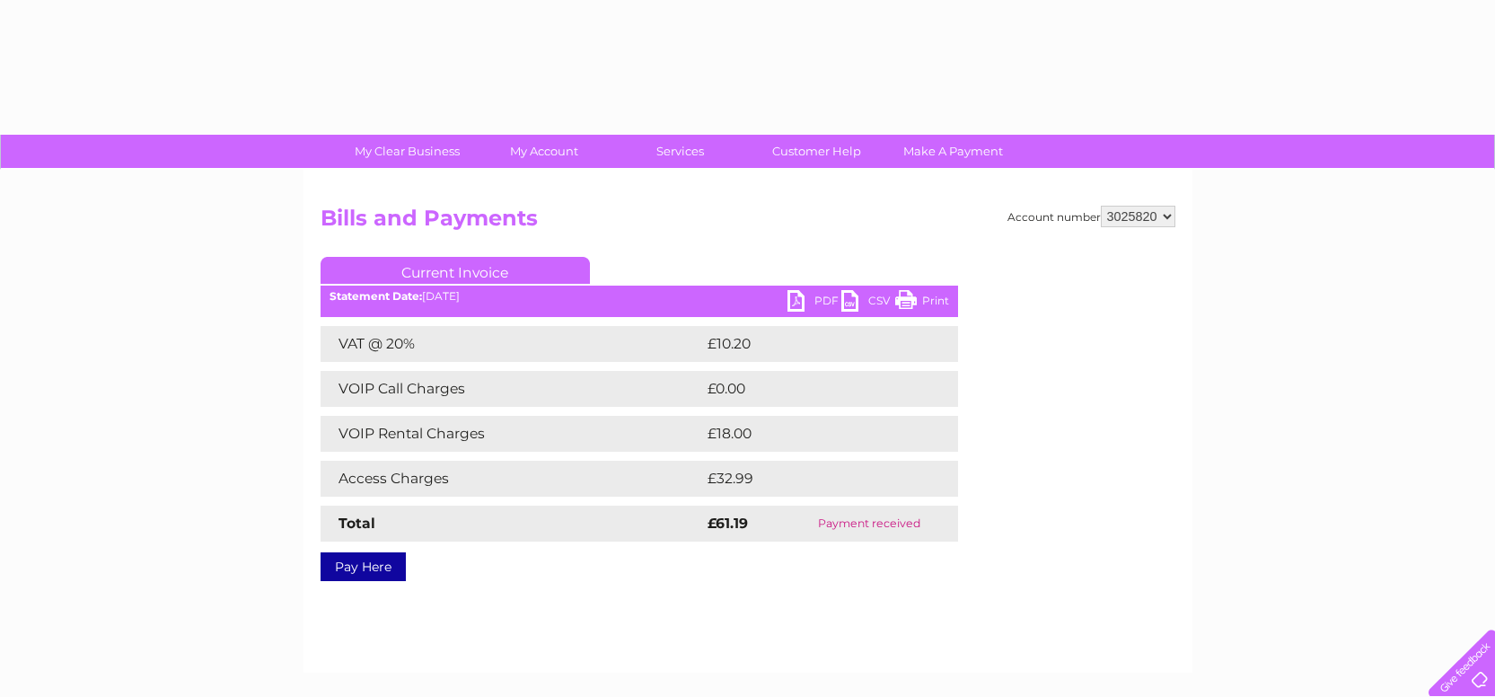 Image resolution: width=1495 pixels, height=697 pixels. Describe the element at coordinates (512, 479) in the screenshot. I see `td: Access Charges` at that location.